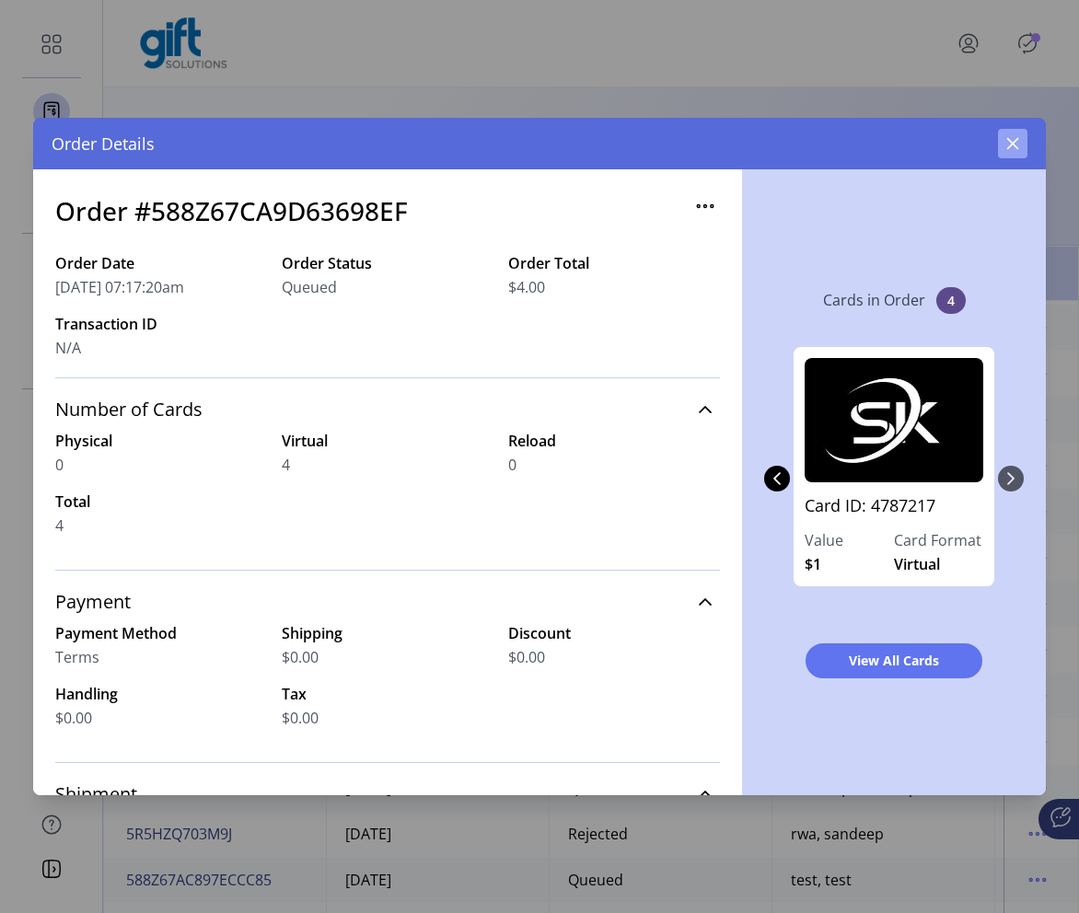 The height and width of the screenshot is (913, 1079). What do you see at coordinates (103, 144) in the screenshot?
I see `span: Order Details` at bounding box center [103, 144].